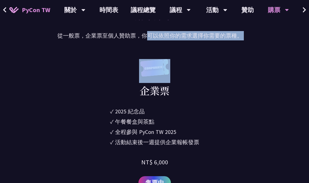 This screenshot has height=183, width=309. Describe the element at coordinates (154, 71) in the screenshot. I see `img: corporate.a587c14.svg` at that location.